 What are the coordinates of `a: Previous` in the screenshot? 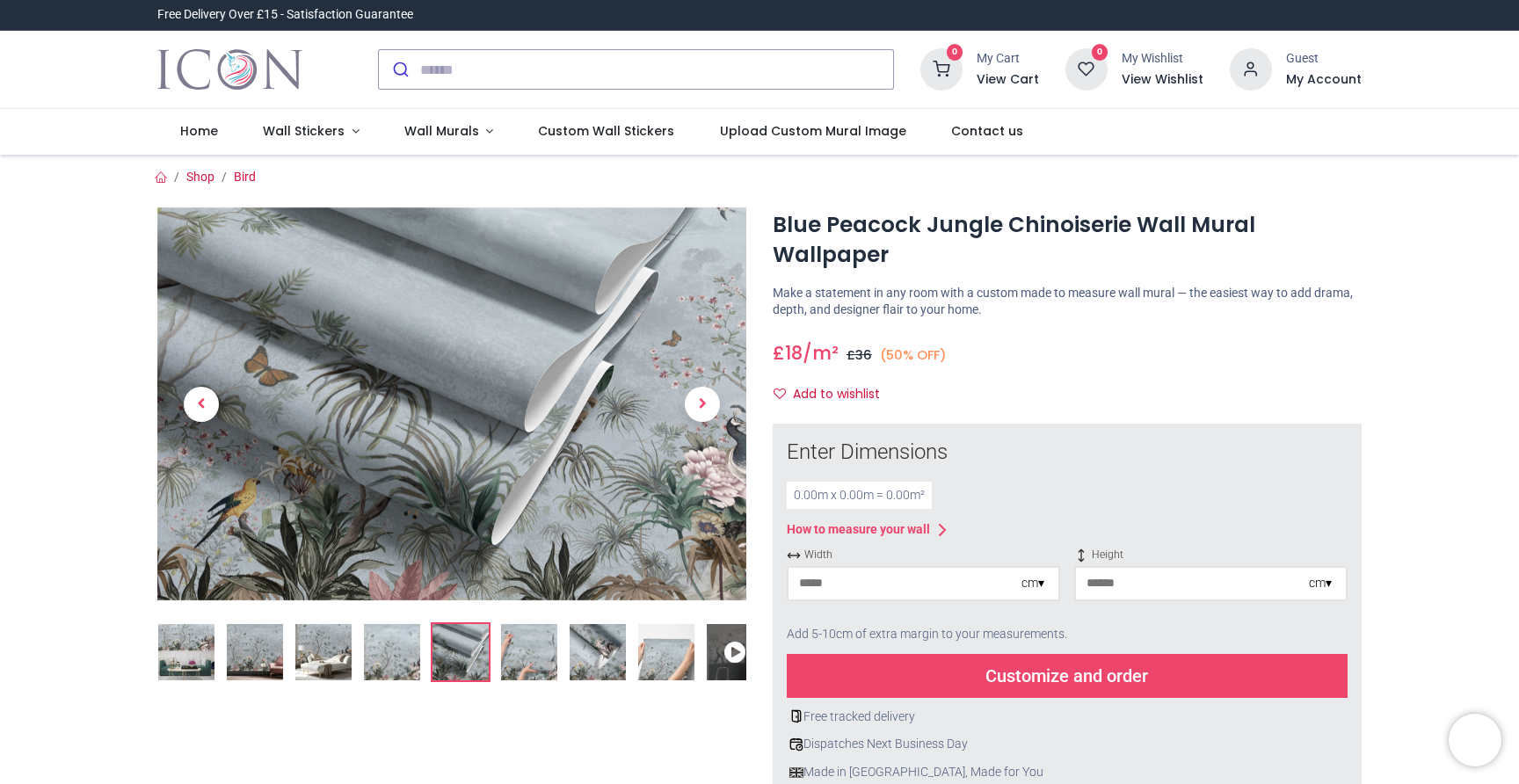 It's located at (201, 404).